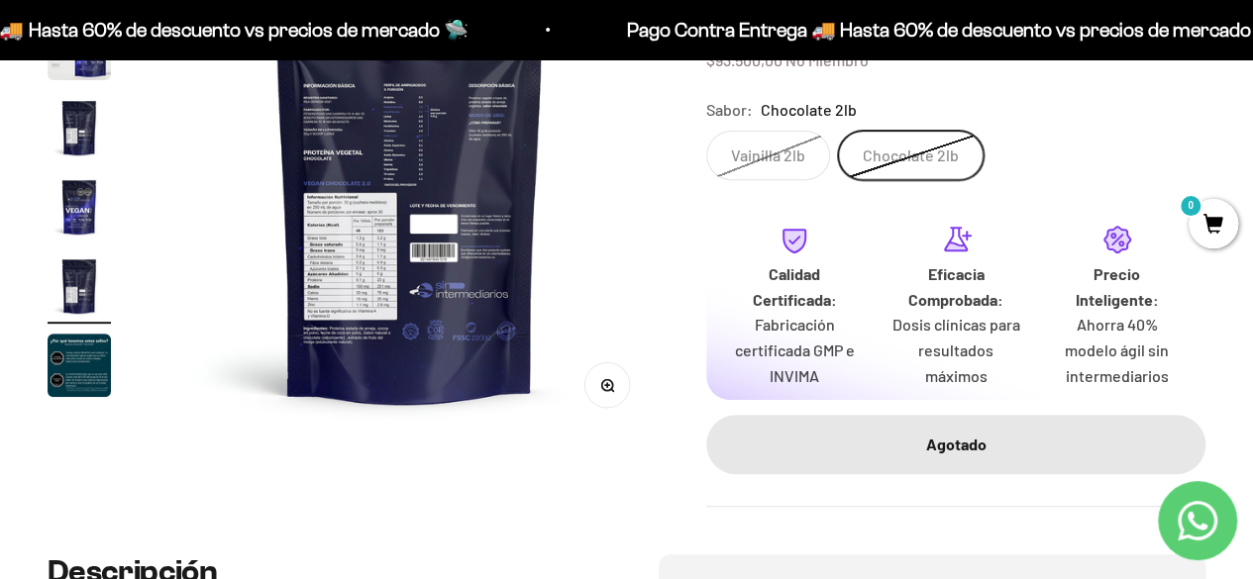 Image resolution: width=1253 pixels, height=579 pixels. I want to click on a: 0, so click(1213, 226).